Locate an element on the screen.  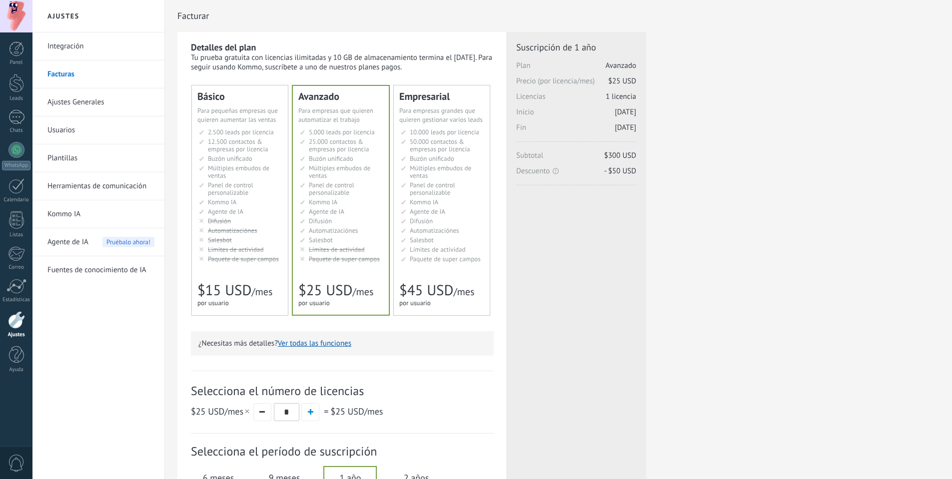
span: Licencias is located at coordinates (576, 99).